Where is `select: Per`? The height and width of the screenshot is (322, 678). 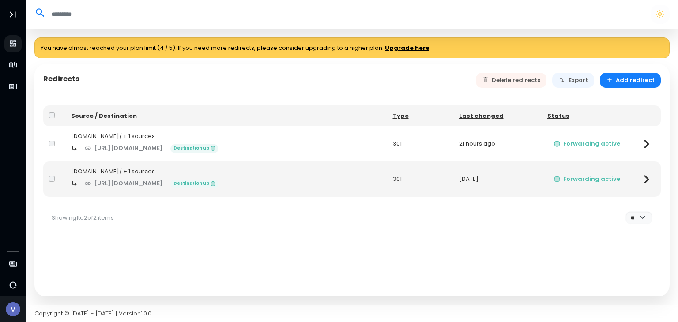
select: Per is located at coordinates (639, 218).